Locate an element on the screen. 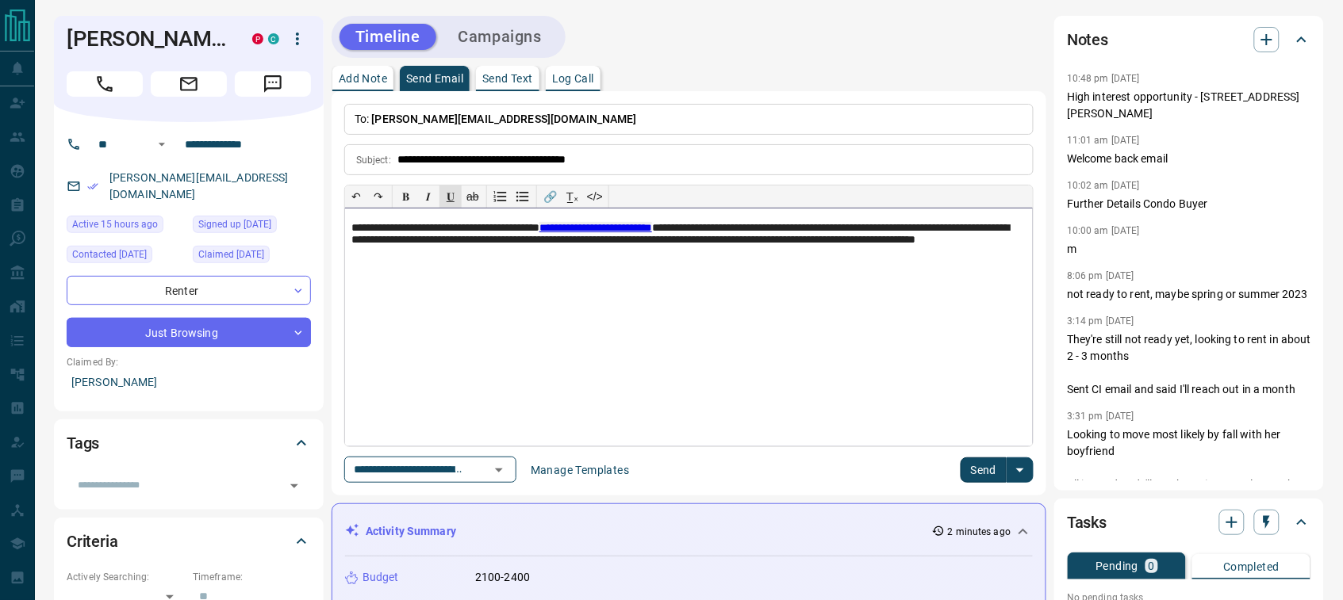 This screenshot has width=1343, height=600. p: Send Text is located at coordinates (508, 79).